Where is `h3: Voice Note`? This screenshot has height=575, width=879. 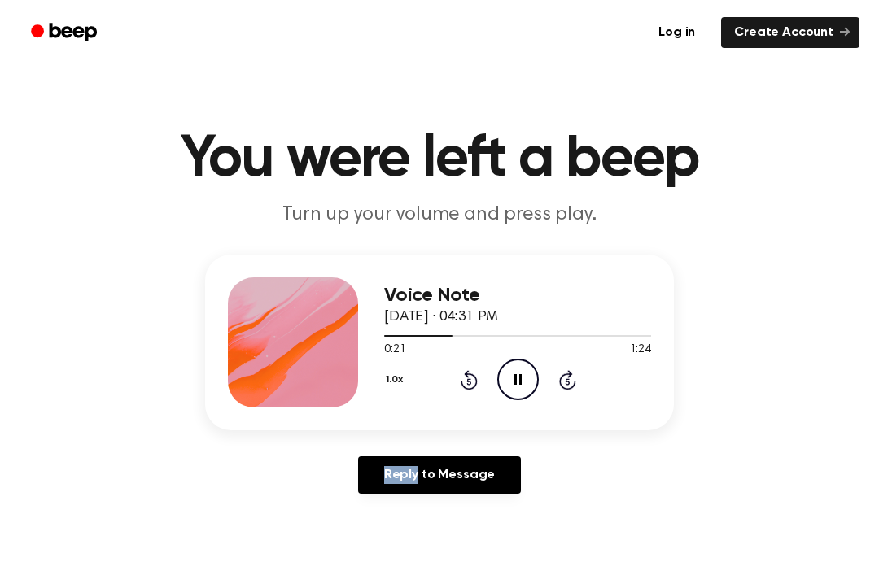
h3: Voice Note is located at coordinates (517, 295).